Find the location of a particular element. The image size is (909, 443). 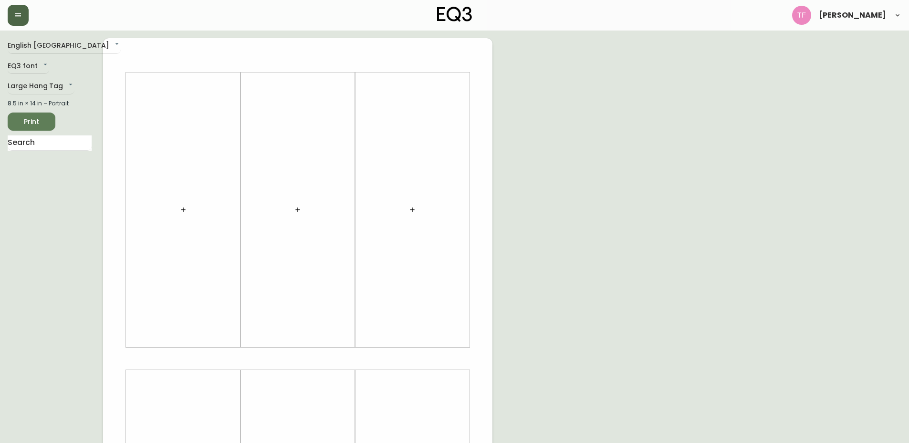

div: 8.5 in × 14 in – Portrait is located at coordinates (50, 104).